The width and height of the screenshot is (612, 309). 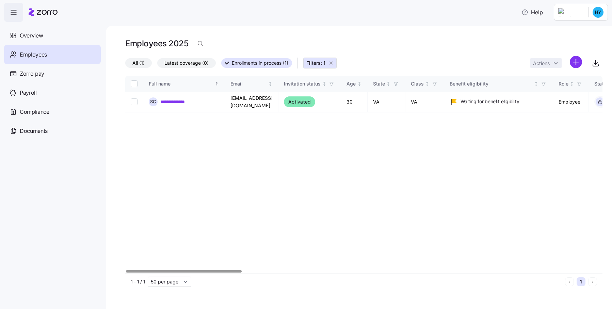 What do you see at coordinates (570, 12) in the screenshot?
I see `img: Employer logo` at bounding box center [570, 12].